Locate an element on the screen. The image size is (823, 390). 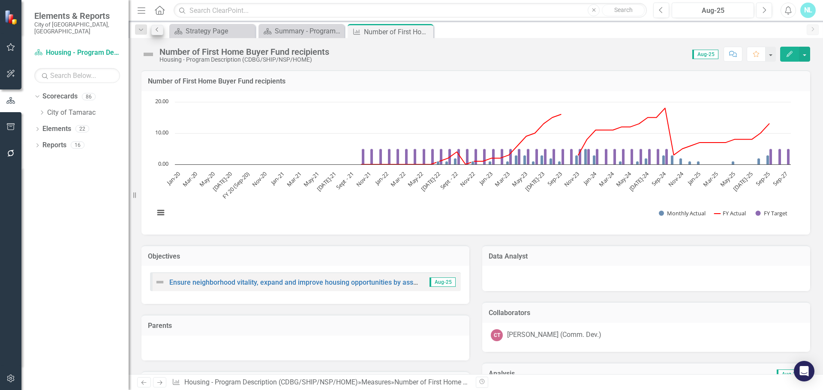
div: Summary - Program Description (CDBG/SHIP/NSP/HOME) is located at coordinates (308, 31).